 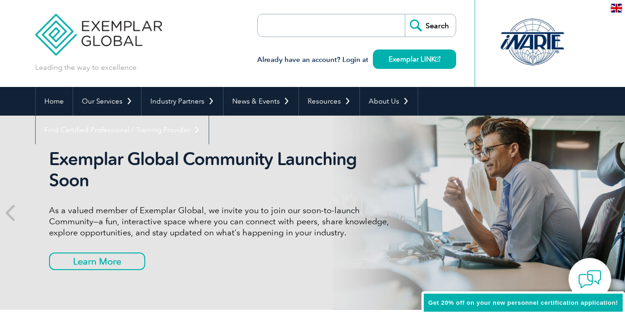 I want to click on a: Find Certified Professional / Training Provider, so click(x=122, y=130).